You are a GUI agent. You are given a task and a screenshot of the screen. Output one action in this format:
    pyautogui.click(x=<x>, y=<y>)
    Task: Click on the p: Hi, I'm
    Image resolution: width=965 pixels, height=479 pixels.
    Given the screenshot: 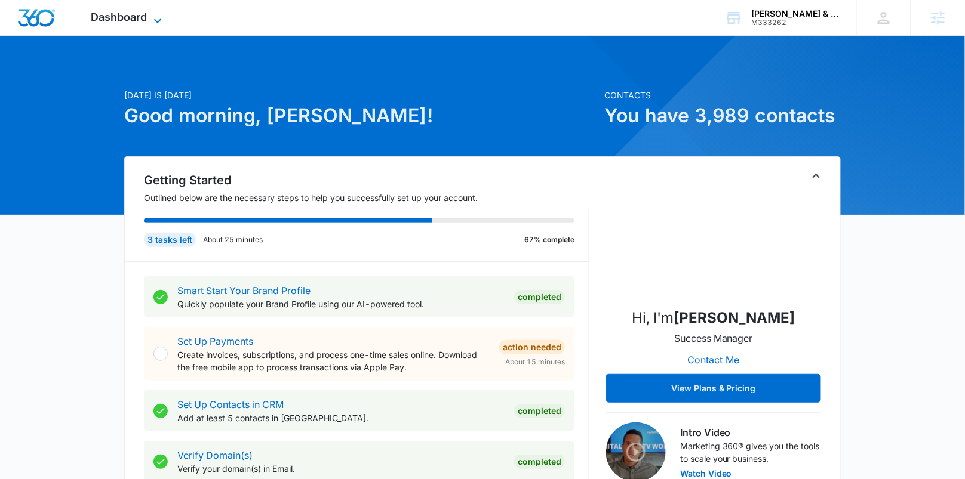 What is the action you would take?
    pyautogui.click(x=713, y=318)
    